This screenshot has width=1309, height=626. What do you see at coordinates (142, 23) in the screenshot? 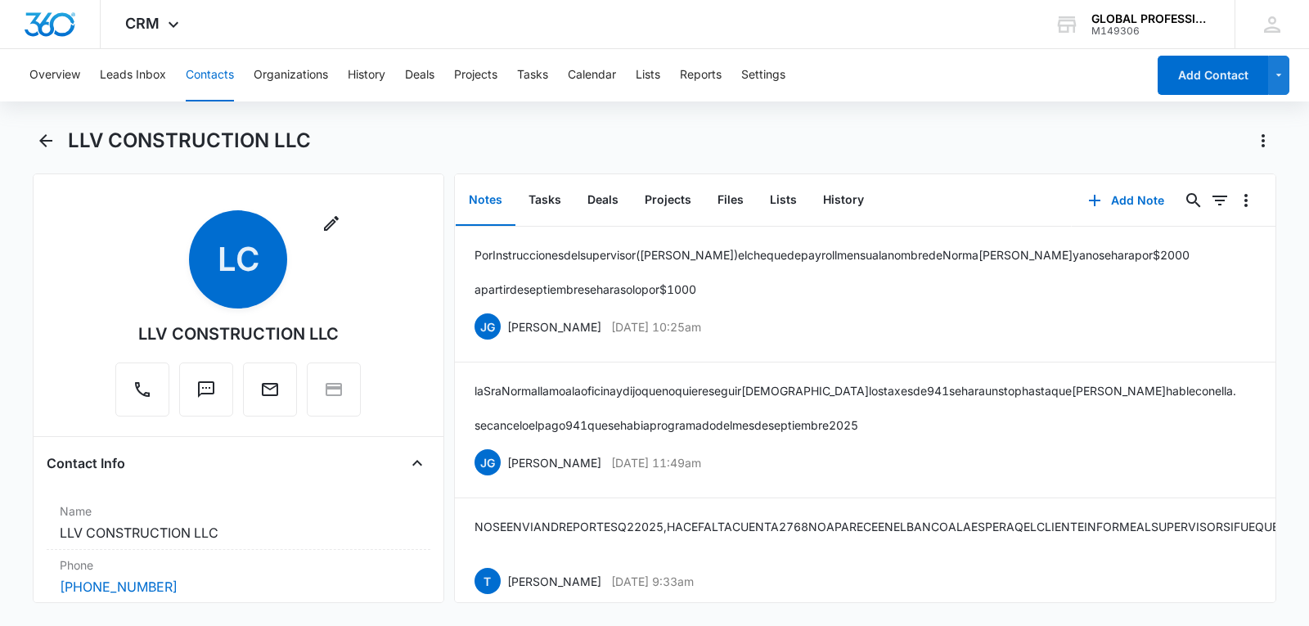
I see `span: CRM` at bounding box center [142, 23].